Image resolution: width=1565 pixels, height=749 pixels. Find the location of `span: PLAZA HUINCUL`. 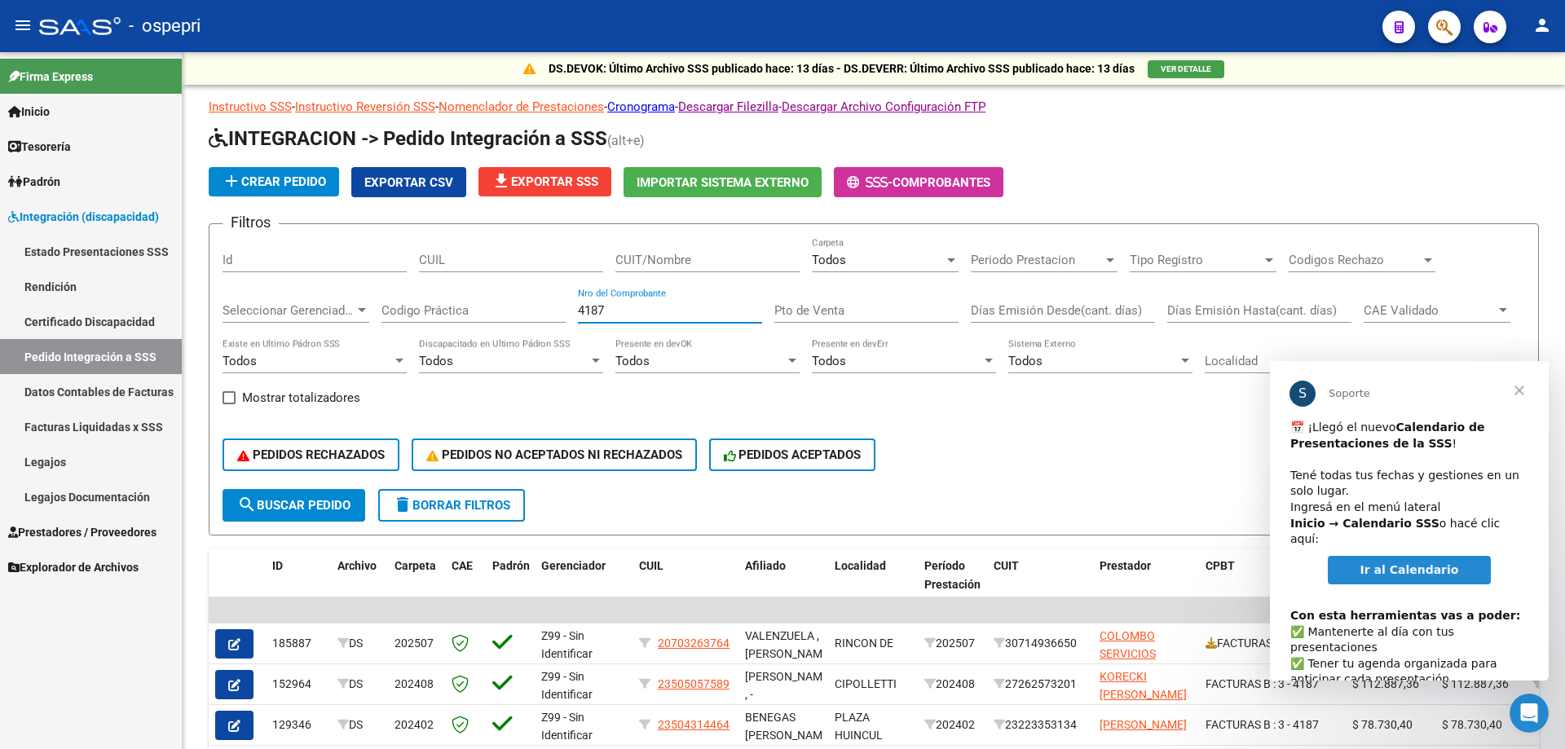

span: PLAZA HUINCUL is located at coordinates (858, 726).